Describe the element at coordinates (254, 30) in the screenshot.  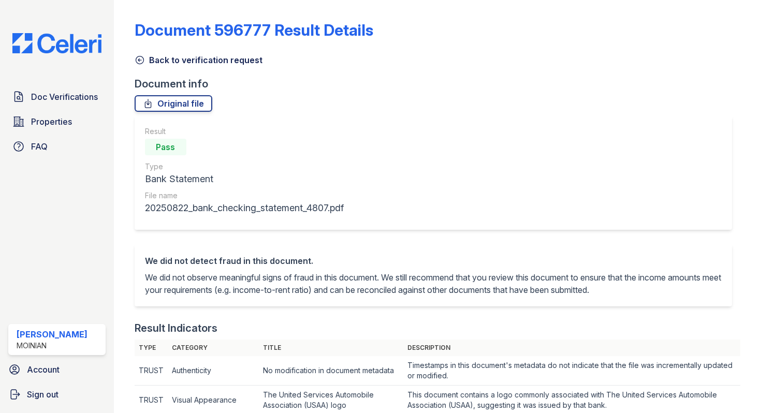
I see `a: Document 596777 Result Details` at that location.